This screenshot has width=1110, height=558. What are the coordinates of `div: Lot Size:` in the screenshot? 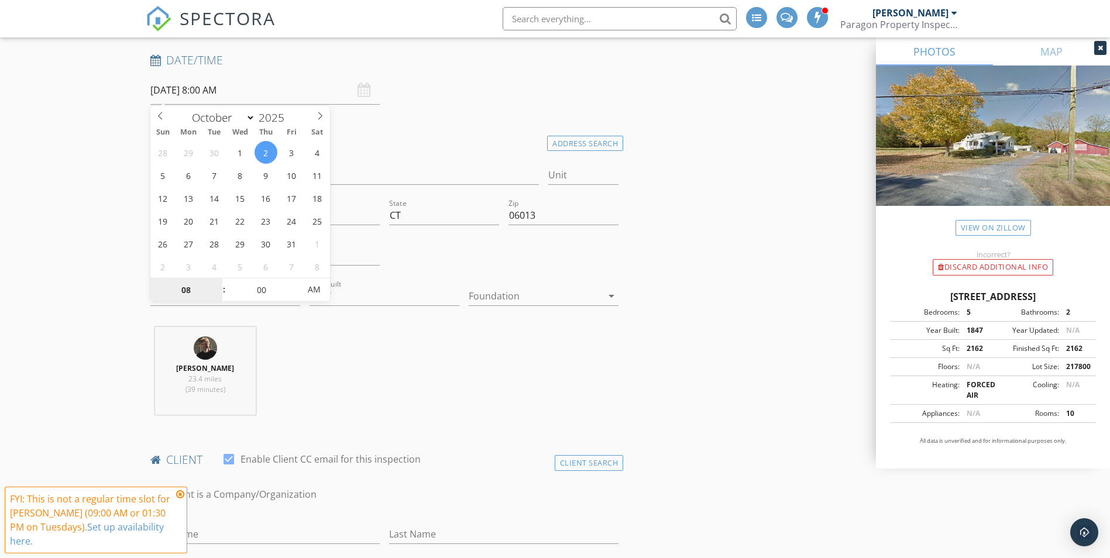 It's located at (1026, 367).